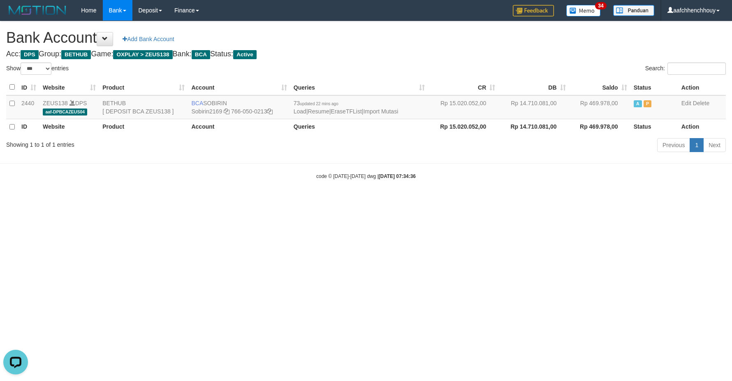 The height and width of the screenshot is (381, 732). Describe the element at coordinates (366, 38) in the screenshot. I see `h1: Bank Account` at that location.